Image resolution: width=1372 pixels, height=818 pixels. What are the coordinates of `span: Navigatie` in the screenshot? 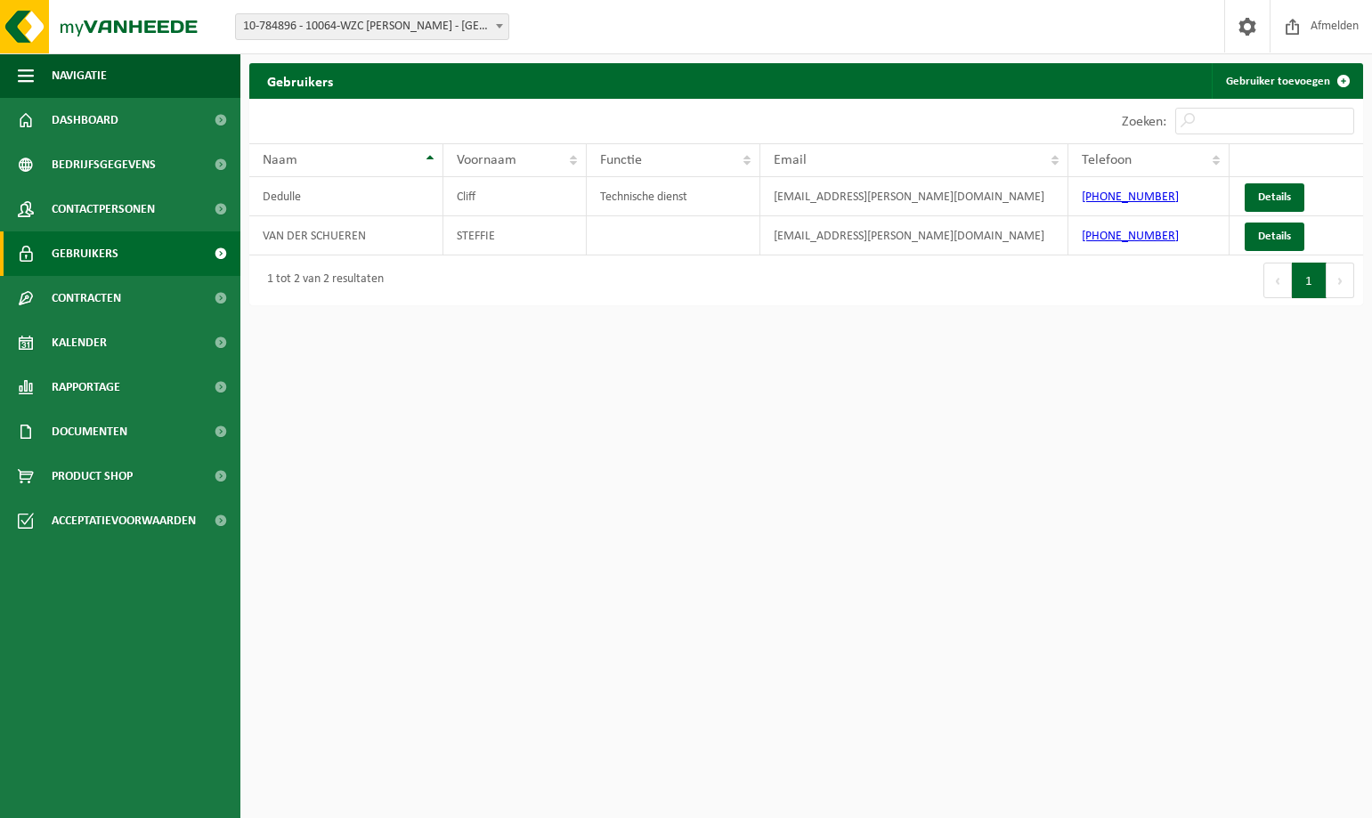 It's located at (79, 76).